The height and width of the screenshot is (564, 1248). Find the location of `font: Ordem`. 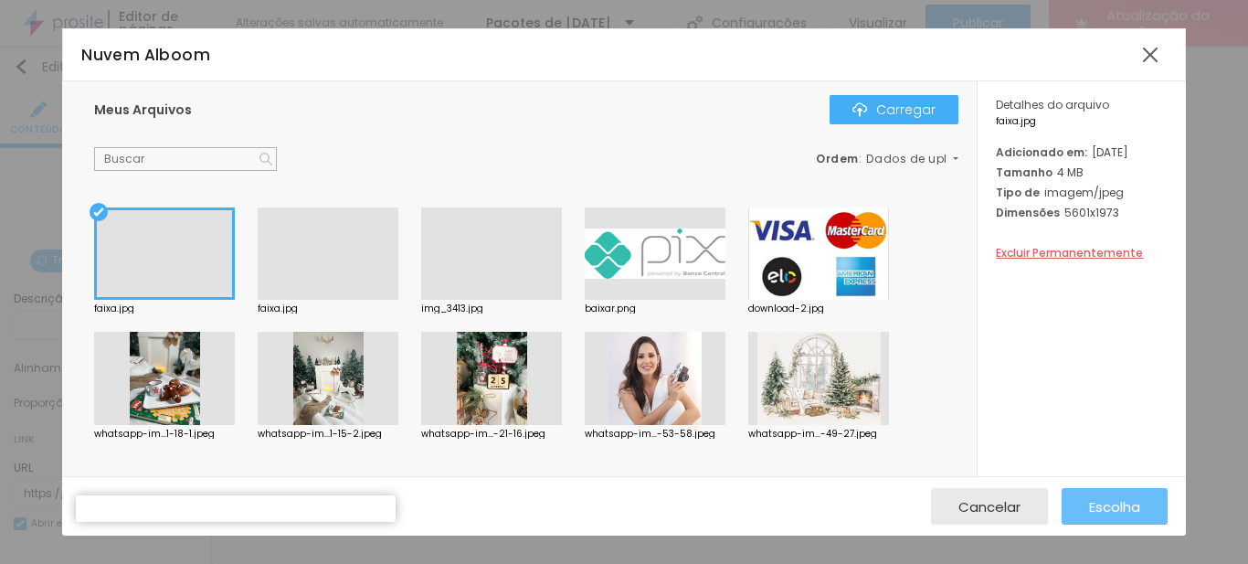

font: Ordem is located at coordinates (837, 158).